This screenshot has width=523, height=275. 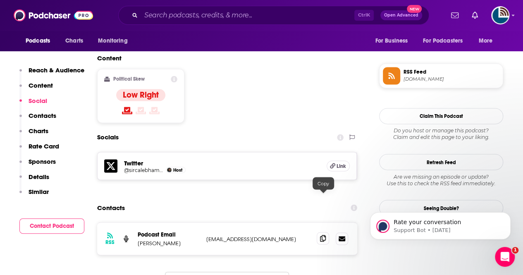 I want to click on input: Search podcasts, credits, & more..., so click(x=247, y=15).